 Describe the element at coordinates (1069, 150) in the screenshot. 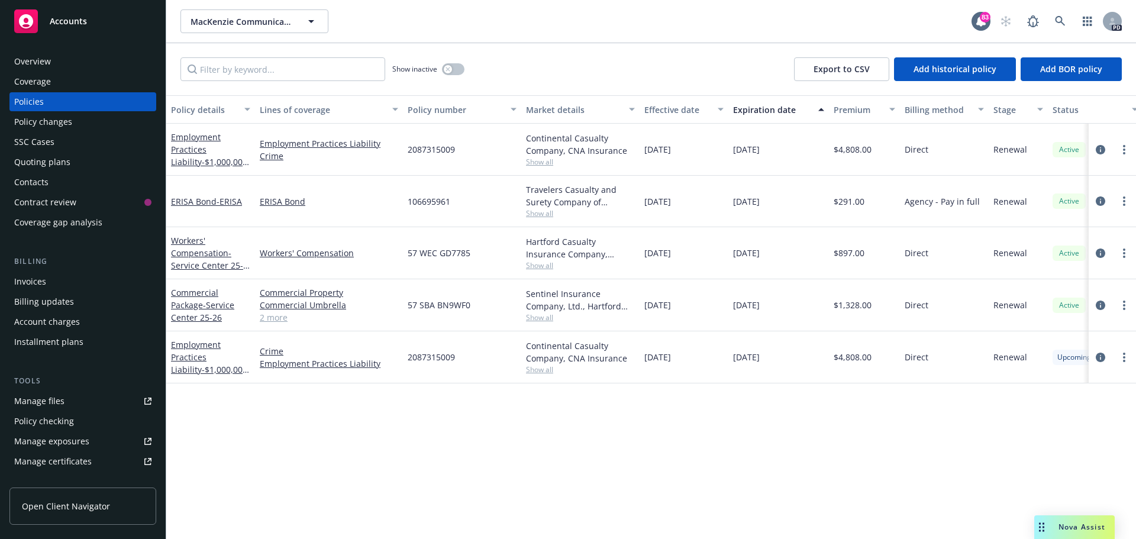

I see `span: Active` at that location.